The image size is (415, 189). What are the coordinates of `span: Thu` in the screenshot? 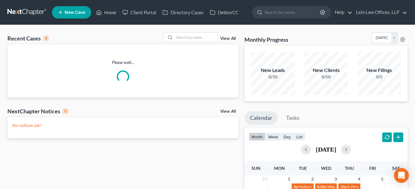 It's located at (349, 168).